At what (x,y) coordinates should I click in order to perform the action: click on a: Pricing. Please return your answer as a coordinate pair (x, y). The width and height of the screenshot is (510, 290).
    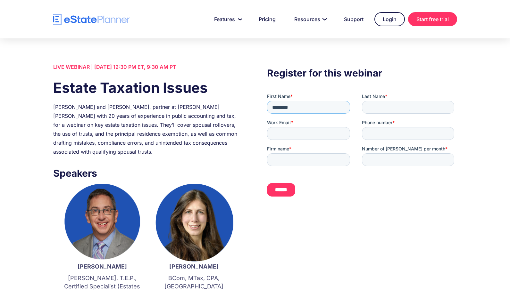
    Looking at the image, I should click on (267, 19).